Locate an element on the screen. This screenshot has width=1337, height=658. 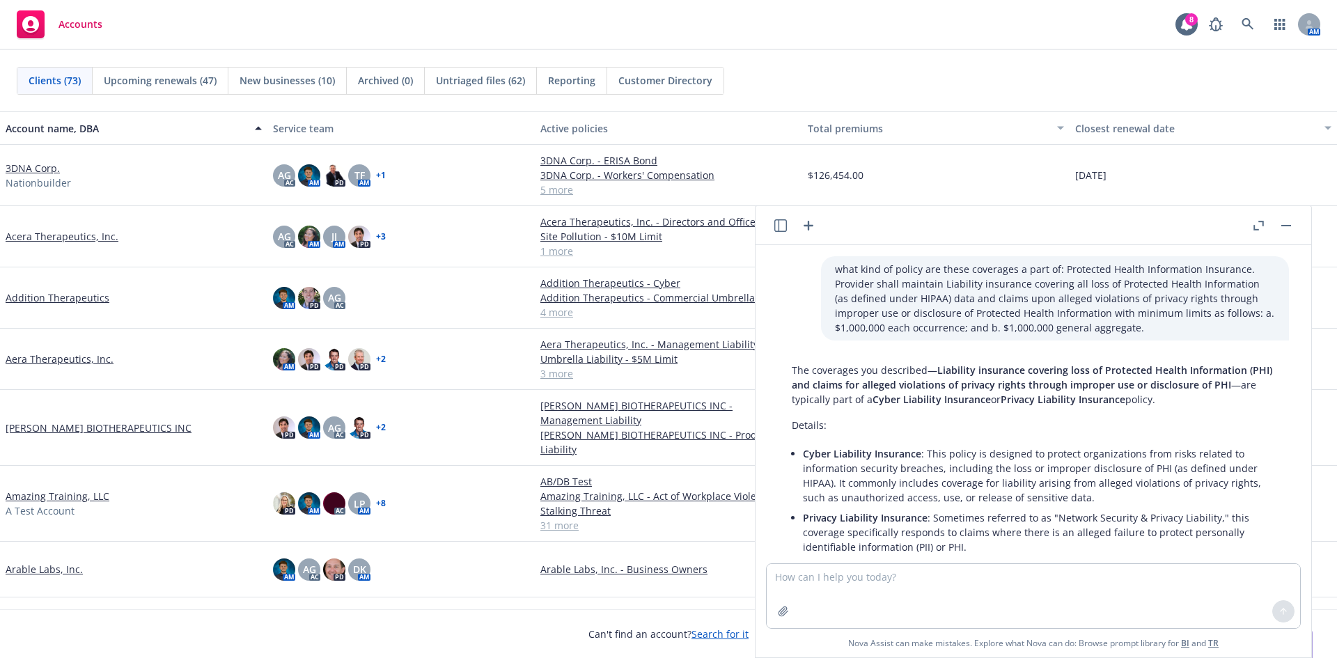
a: + 8 is located at coordinates (381, 503).